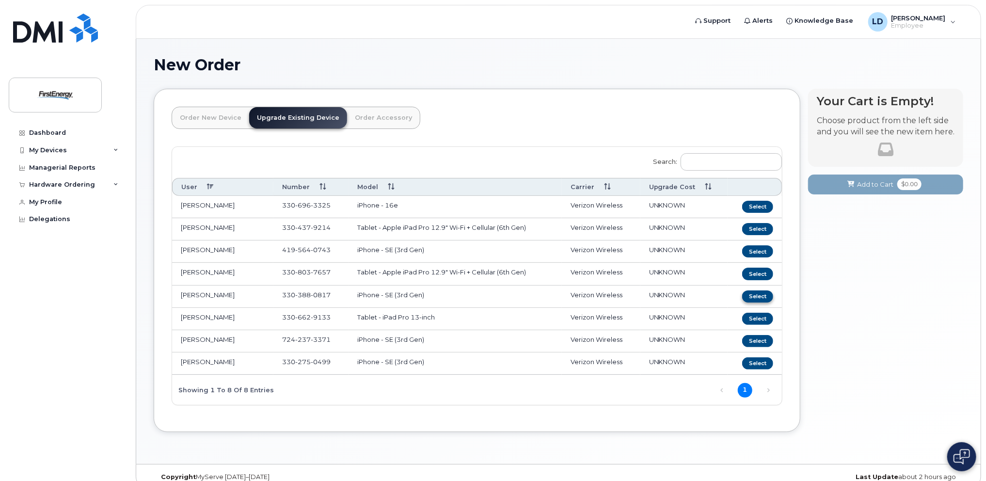 Image resolution: width=986 pixels, height=481 pixels. Describe the element at coordinates (303, 205) in the screenshot. I see `span: 696` at that location.